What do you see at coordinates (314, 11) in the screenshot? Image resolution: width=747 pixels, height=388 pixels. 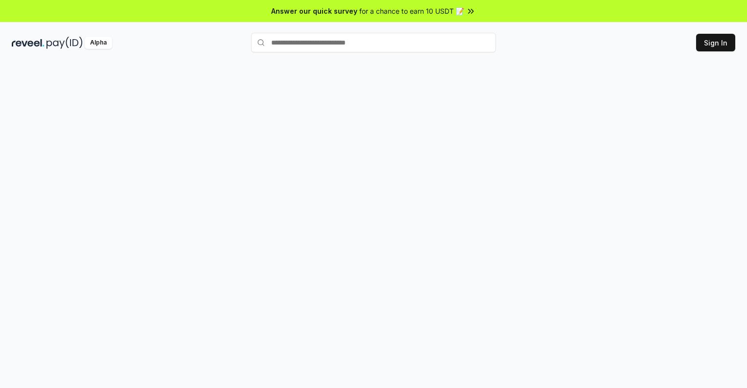 I see `span: Answer our quick survey` at bounding box center [314, 11].